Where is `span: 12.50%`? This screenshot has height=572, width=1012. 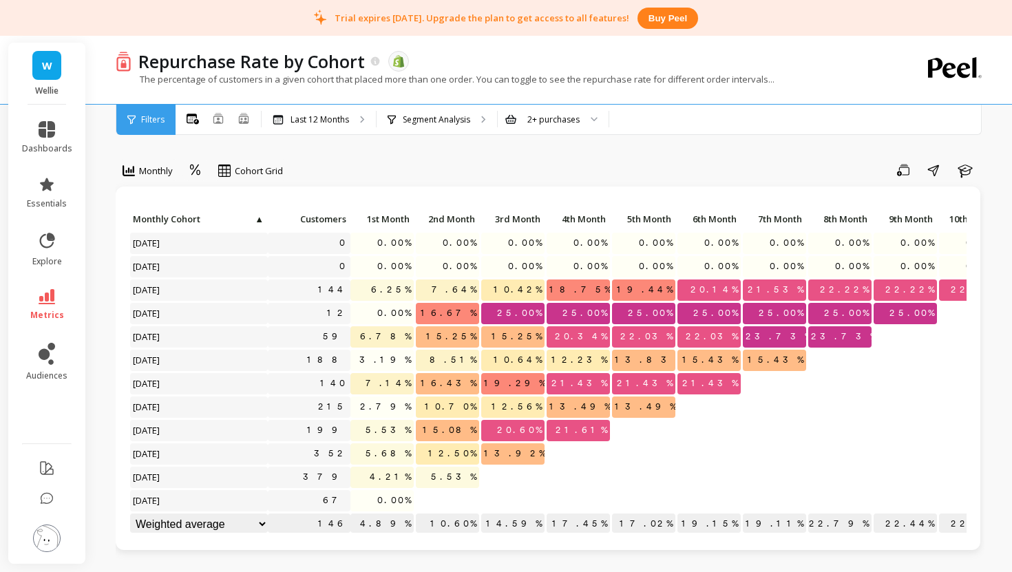 span: 12.50% is located at coordinates (452, 454).